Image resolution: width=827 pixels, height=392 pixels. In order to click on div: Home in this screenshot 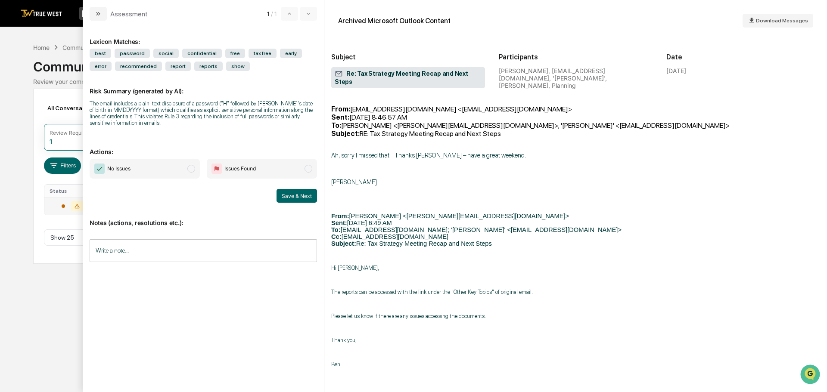, I will do `click(41, 47)`.